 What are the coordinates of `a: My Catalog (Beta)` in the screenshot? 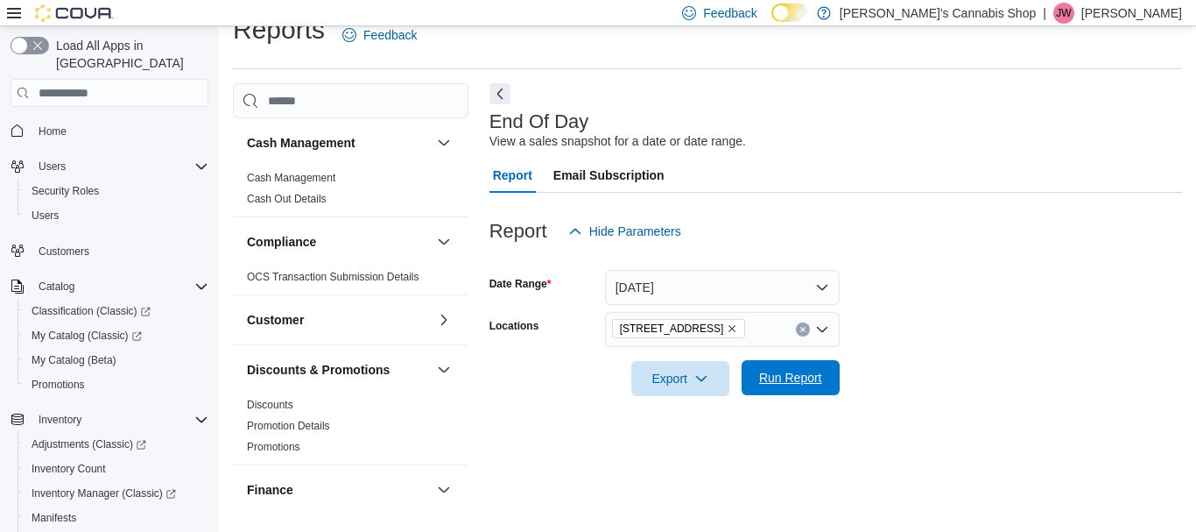 It's located at (74, 360).